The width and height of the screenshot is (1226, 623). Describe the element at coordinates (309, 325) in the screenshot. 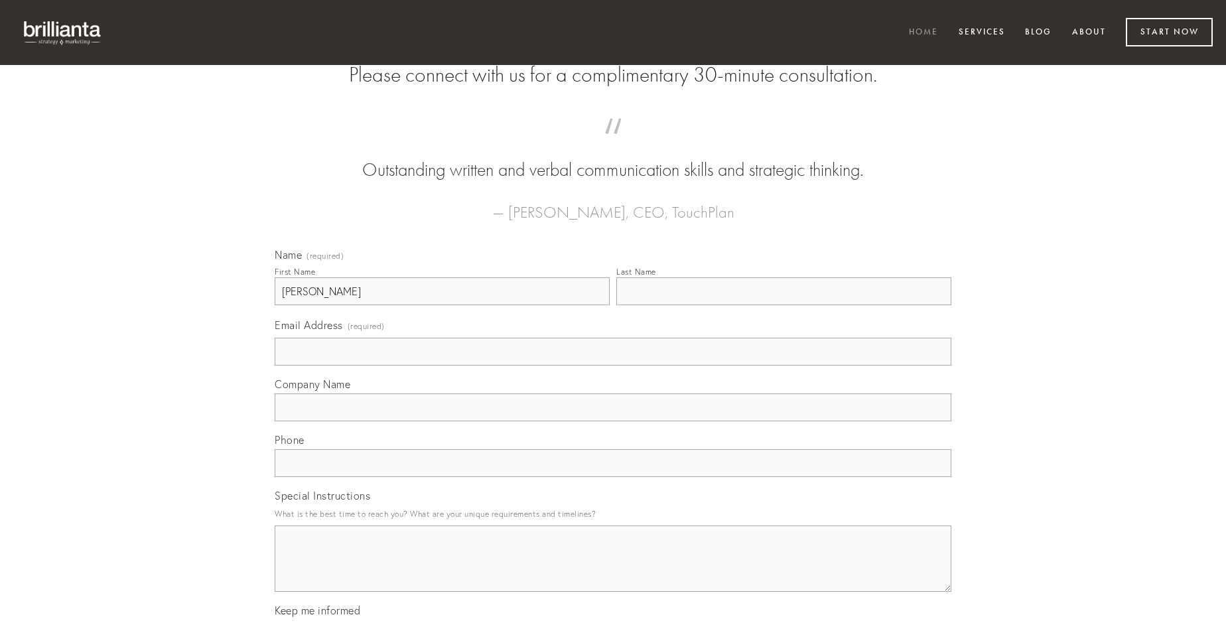

I see `span: Email Address` at that location.